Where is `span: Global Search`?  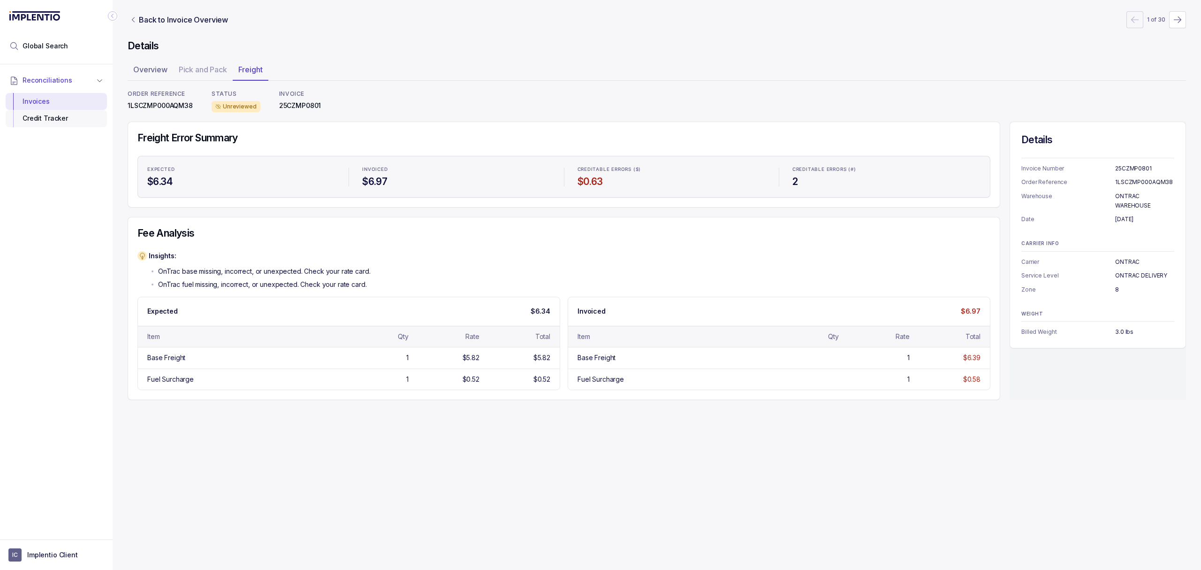 span: Global Search is located at coordinates (45, 46).